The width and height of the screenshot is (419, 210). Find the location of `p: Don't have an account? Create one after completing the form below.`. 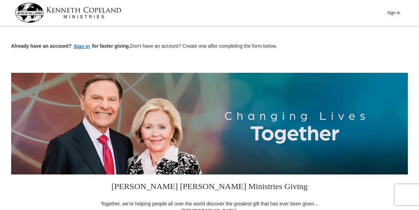

p: Don't have an account? Create one after completing the form below. is located at coordinates (210, 46).